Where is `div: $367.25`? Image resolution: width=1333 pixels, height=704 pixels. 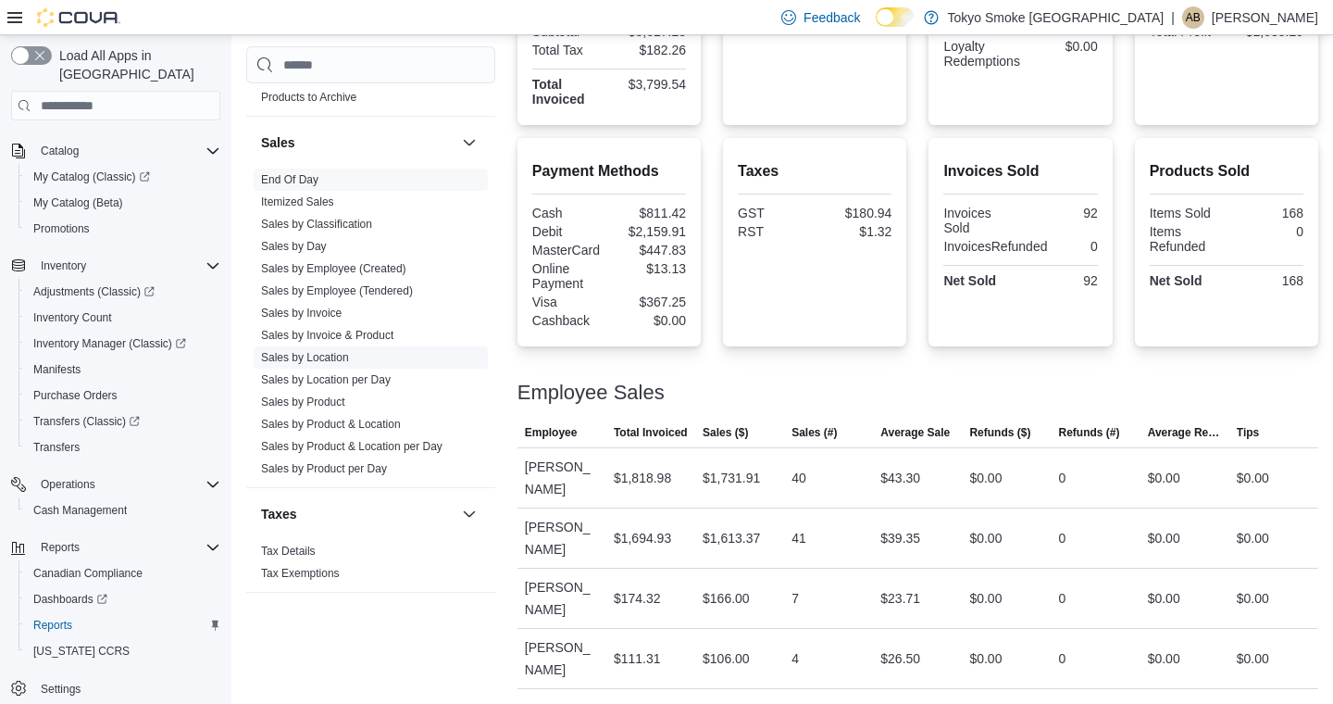 div: $367.25 is located at coordinates (649, 302).